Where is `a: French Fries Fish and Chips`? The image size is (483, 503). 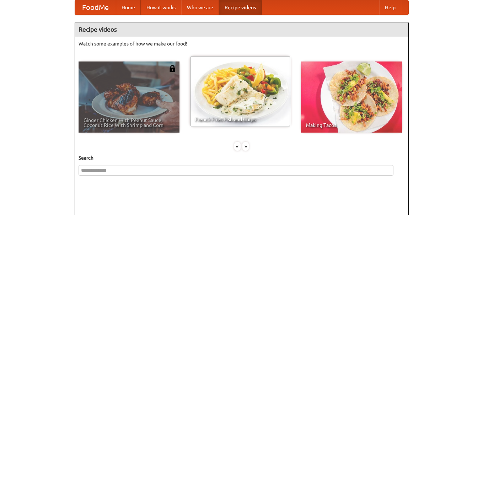
a: French Fries Fish and Chips is located at coordinates (240, 91).